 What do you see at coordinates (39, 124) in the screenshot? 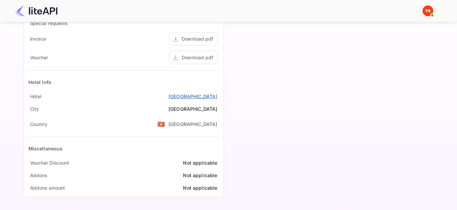
I see `div: Country` at bounding box center [39, 124].